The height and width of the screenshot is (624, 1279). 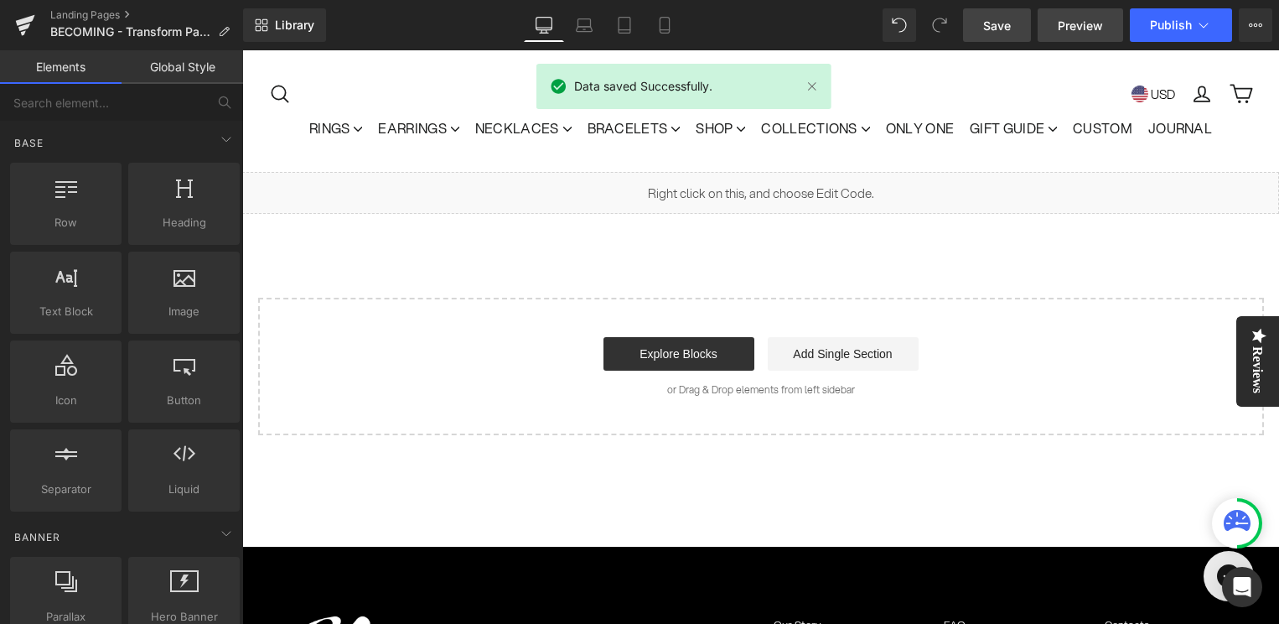 What do you see at coordinates (643, 86) in the screenshot?
I see `span: Data saved Successfully.` at bounding box center [643, 86].